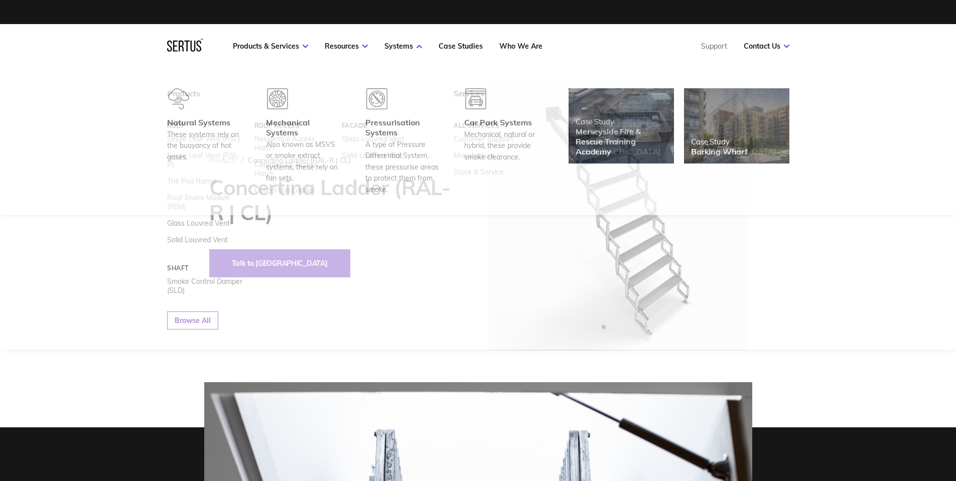 This screenshot has height=481, width=956. I want to click on a: Systems, so click(403, 46).